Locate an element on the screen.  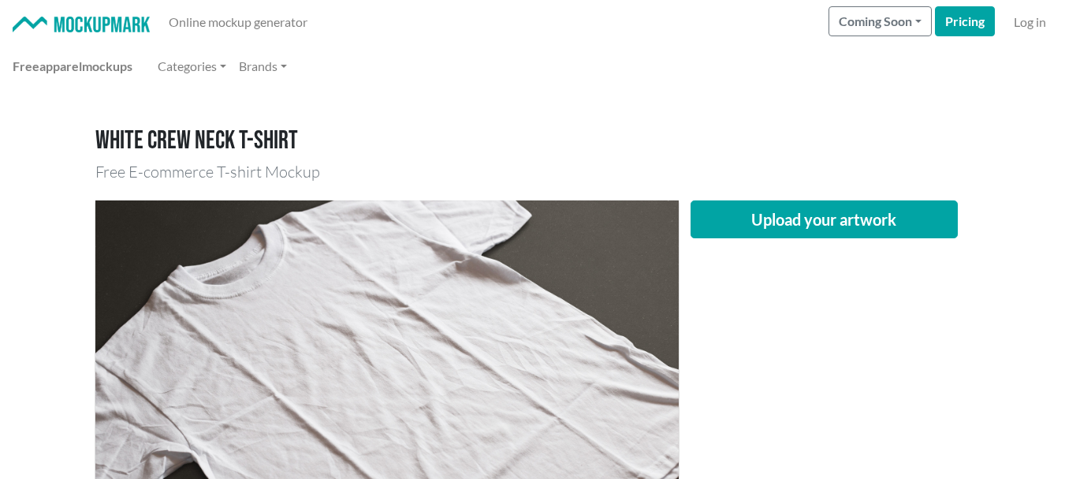
h1: White crew neck T-shirt is located at coordinates (533, 141).